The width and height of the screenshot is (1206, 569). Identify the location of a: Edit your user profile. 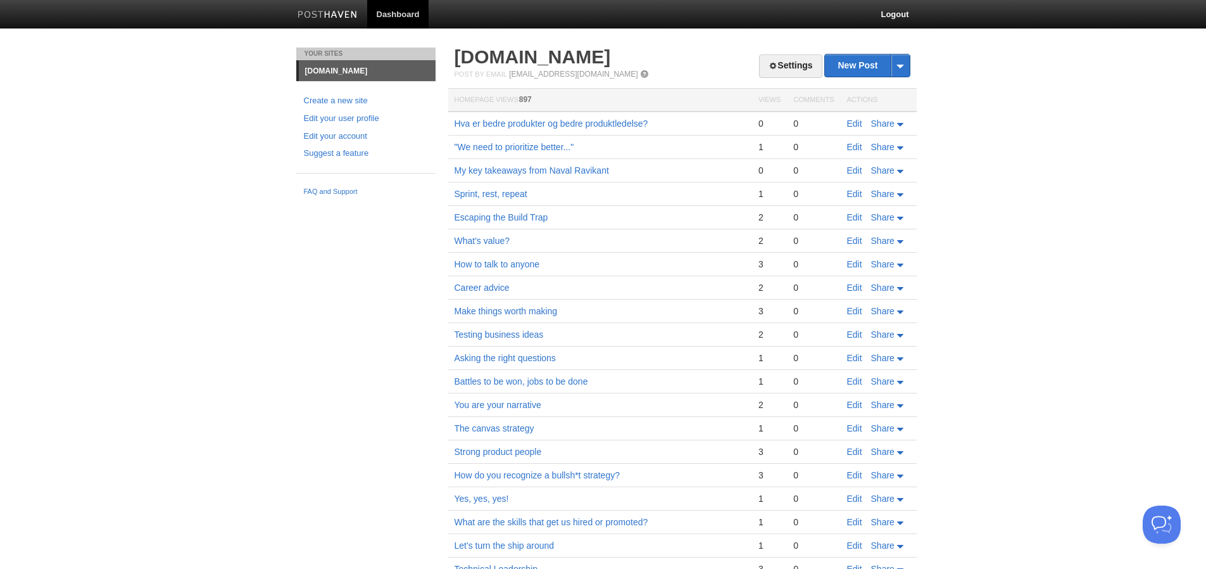
(366, 118).